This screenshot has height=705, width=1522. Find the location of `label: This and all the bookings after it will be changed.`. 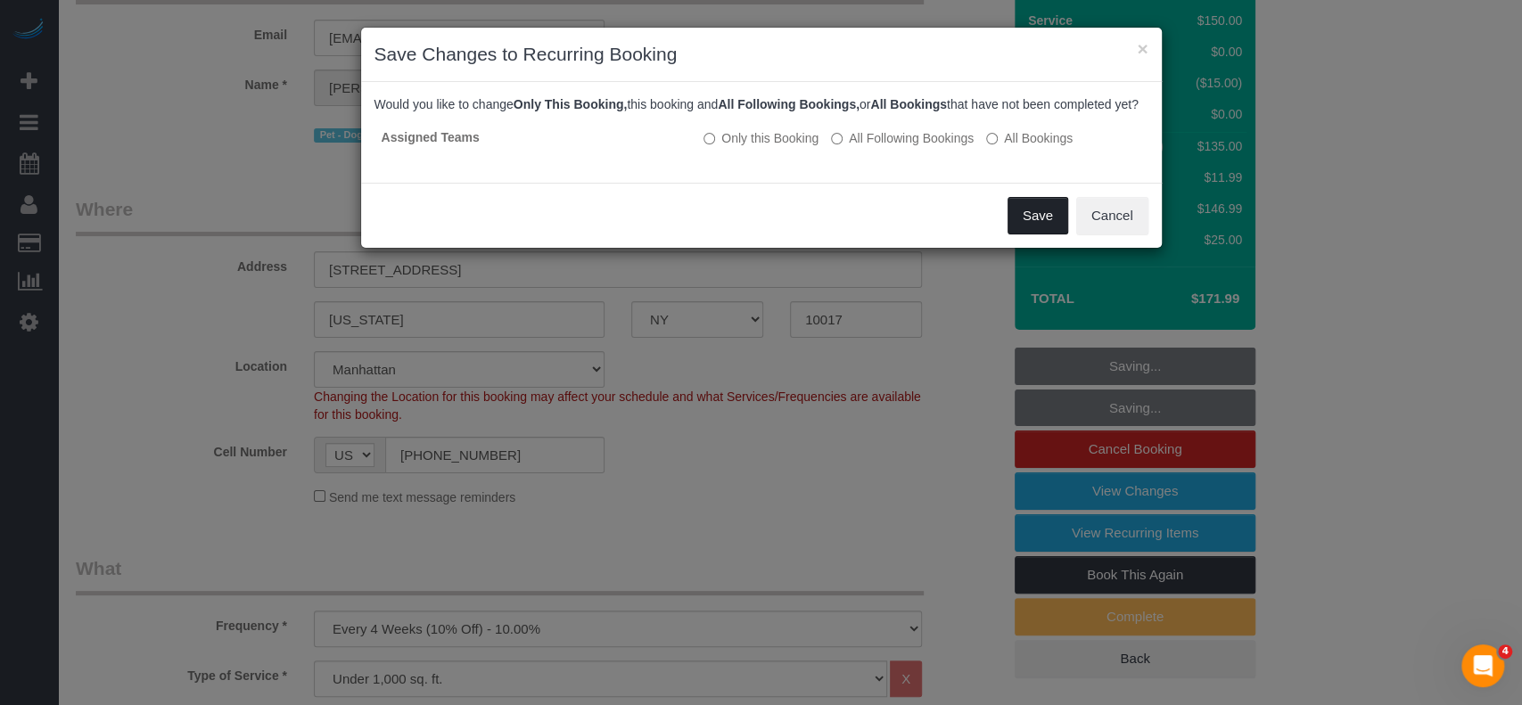

label: This and all the bookings after it will be changed. is located at coordinates (902, 138).